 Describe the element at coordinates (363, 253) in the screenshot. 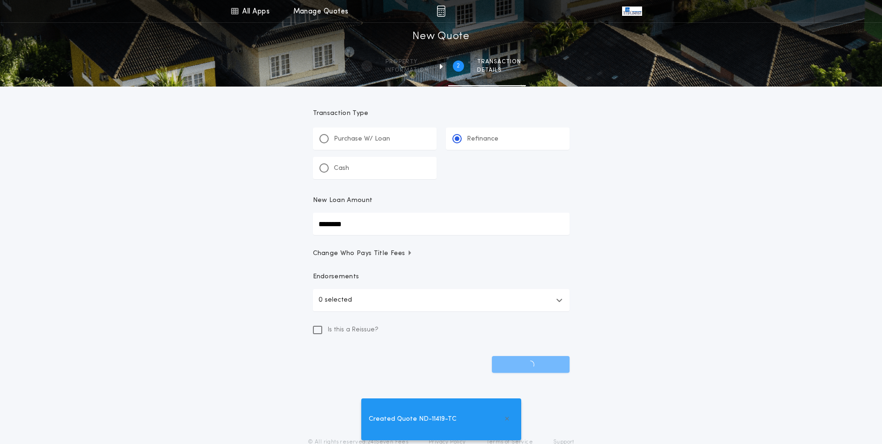

I see `span: Change Who Pays Title Fees` at that location.